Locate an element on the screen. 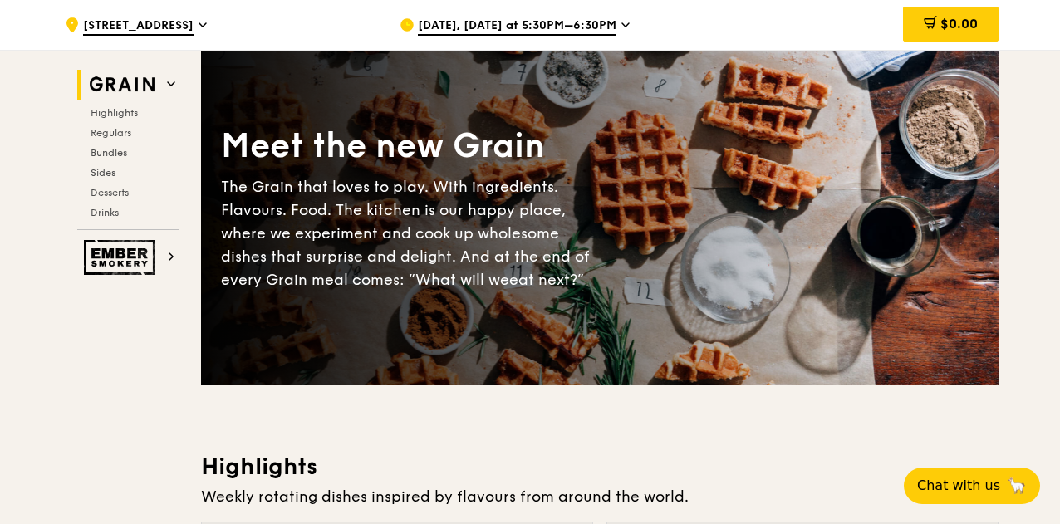 The image size is (1060, 524). div: The Grain that loves to play. With ingredients. Flavours. Food. The kitchen is our happy place, w... is located at coordinates (410, 233).